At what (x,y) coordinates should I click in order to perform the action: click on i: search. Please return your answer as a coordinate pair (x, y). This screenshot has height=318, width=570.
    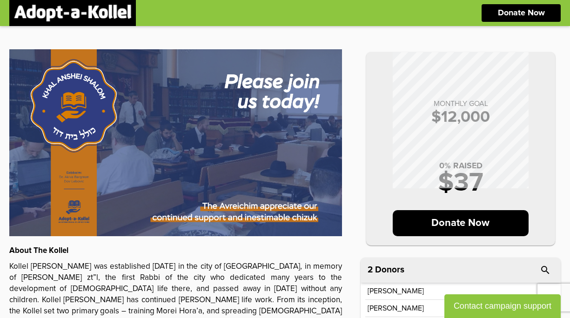
    Looking at the image, I should click on (546, 271).